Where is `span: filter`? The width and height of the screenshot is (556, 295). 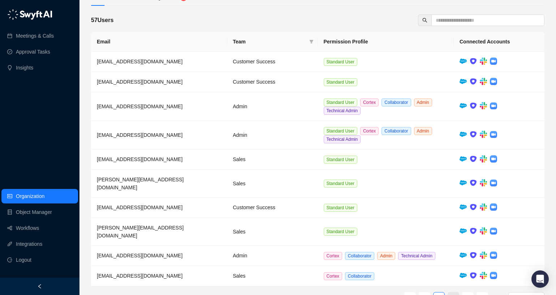 span: filter is located at coordinates (312, 42).